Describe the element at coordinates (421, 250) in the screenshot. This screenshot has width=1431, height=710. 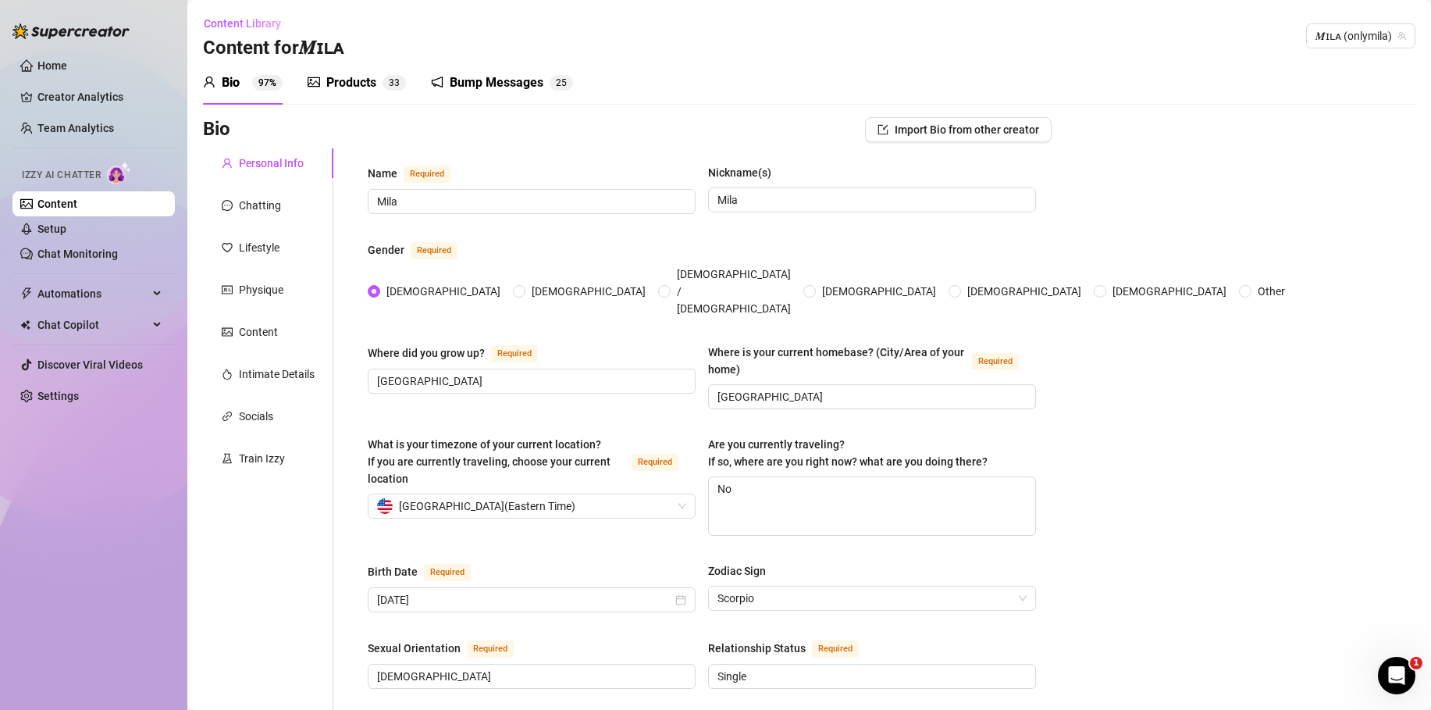
I see `label: Gender` at that location.